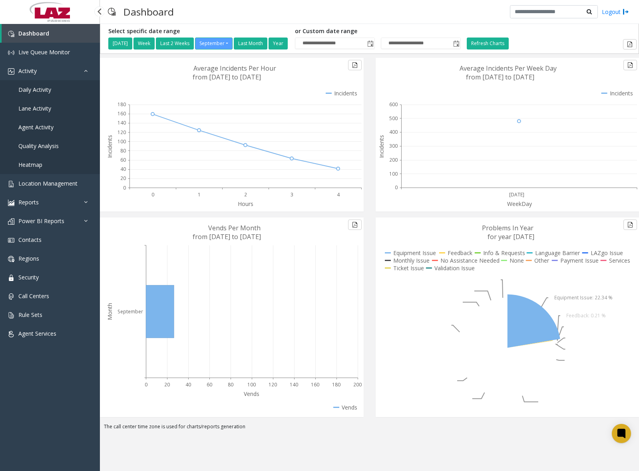 Image resolution: width=639 pixels, height=471 pixels. Describe the element at coordinates (28, 71) in the screenshot. I see `span: Activity` at that location.